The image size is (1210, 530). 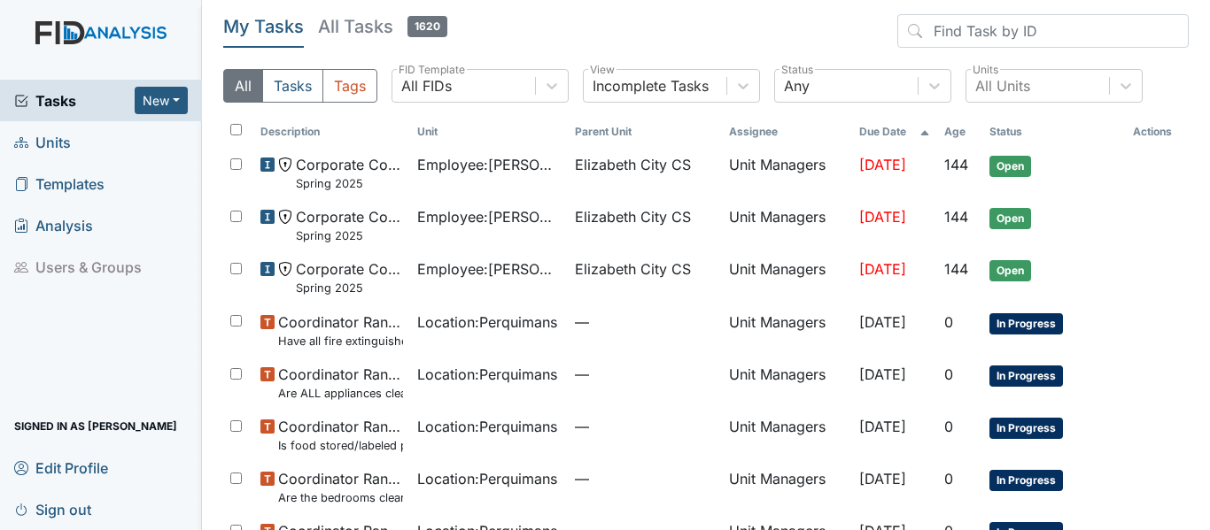 I want to click on span: Coordinator Random Have all fire extinguishers been inspected?, so click(x=340, y=330).